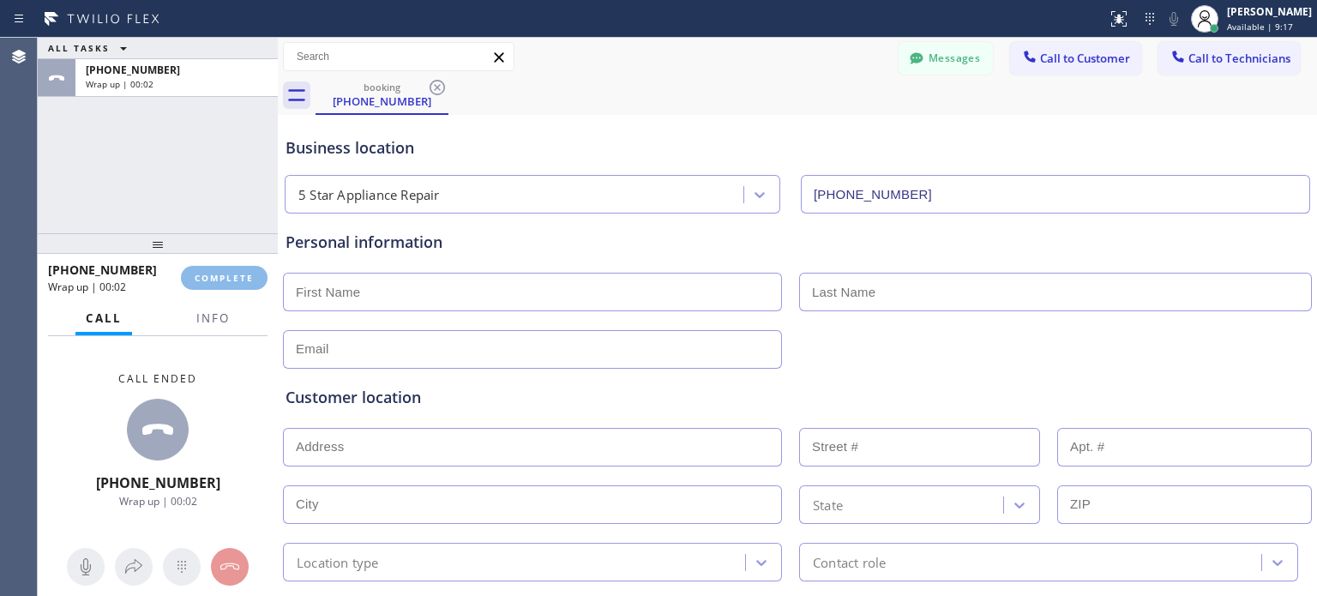  I want to click on button: Messages, so click(946, 58).